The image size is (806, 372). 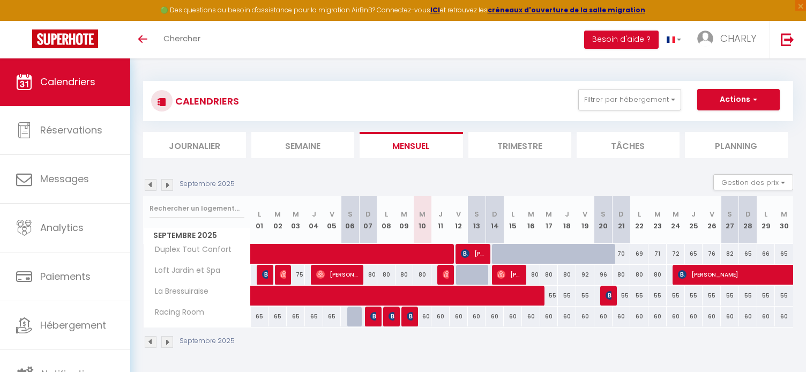 I want to click on li: Semaine, so click(x=303, y=145).